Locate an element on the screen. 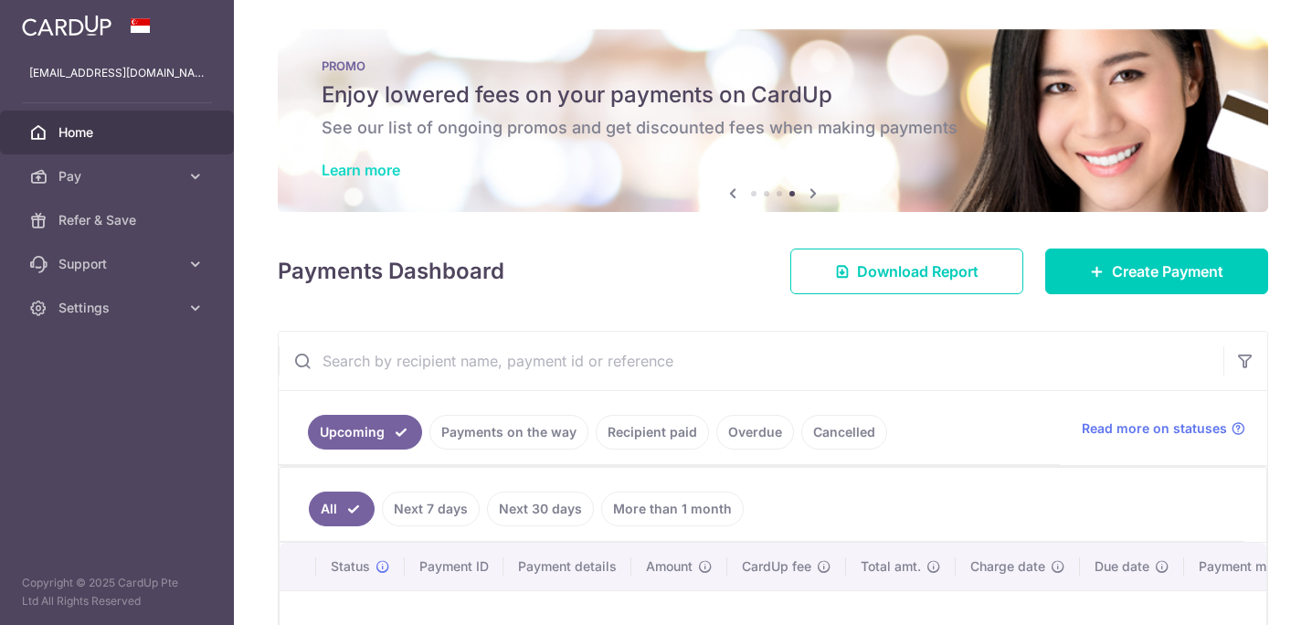 This screenshot has width=1312, height=625. h5: Enjoy lowered fees on your payments on CardUp is located at coordinates (773, 95).